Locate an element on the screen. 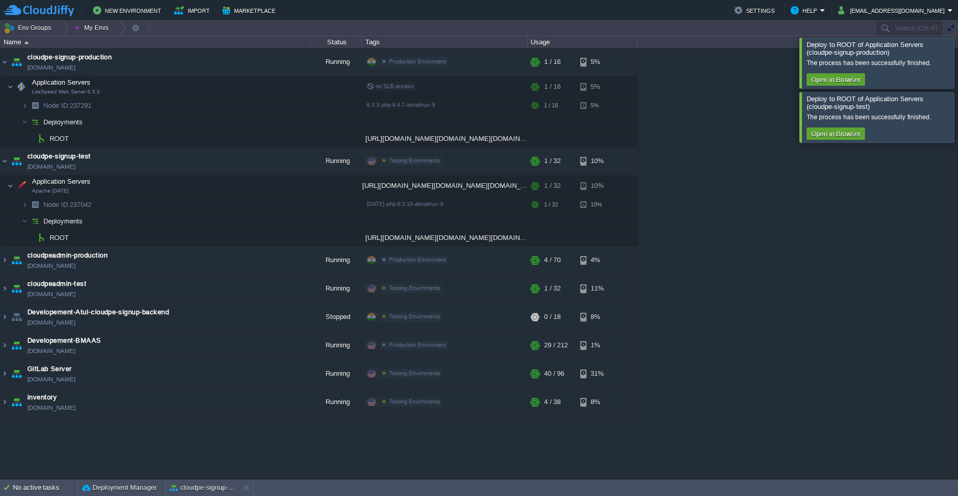  a: cloudpeadmin-production is located at coordinates (67, 256).